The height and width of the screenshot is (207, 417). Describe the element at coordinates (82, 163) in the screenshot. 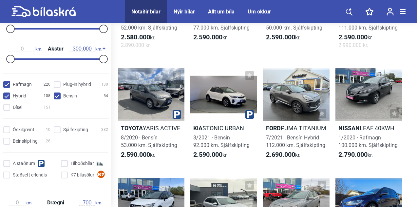

I see `span: Tilboðsbílar` at that location.